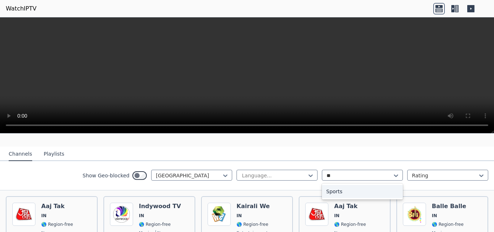  I want to click on label: Show Geo-blocked, so click(106, 175).